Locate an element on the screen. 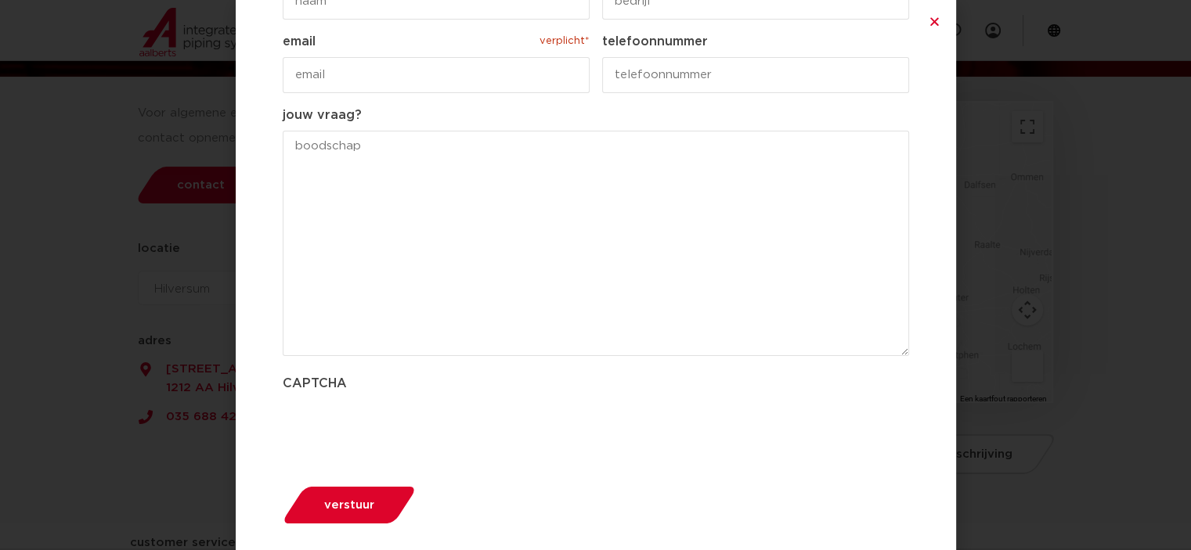  input: email is located at coordinates (436, 75).